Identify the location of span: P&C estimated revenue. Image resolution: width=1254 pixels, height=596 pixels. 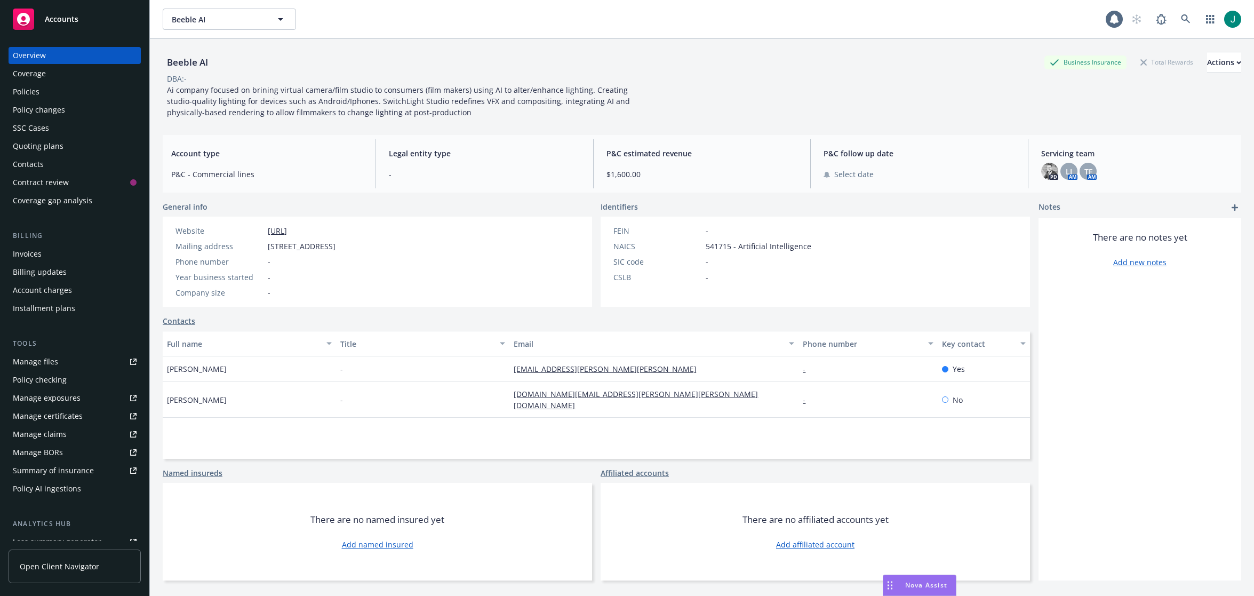
(702, 153).